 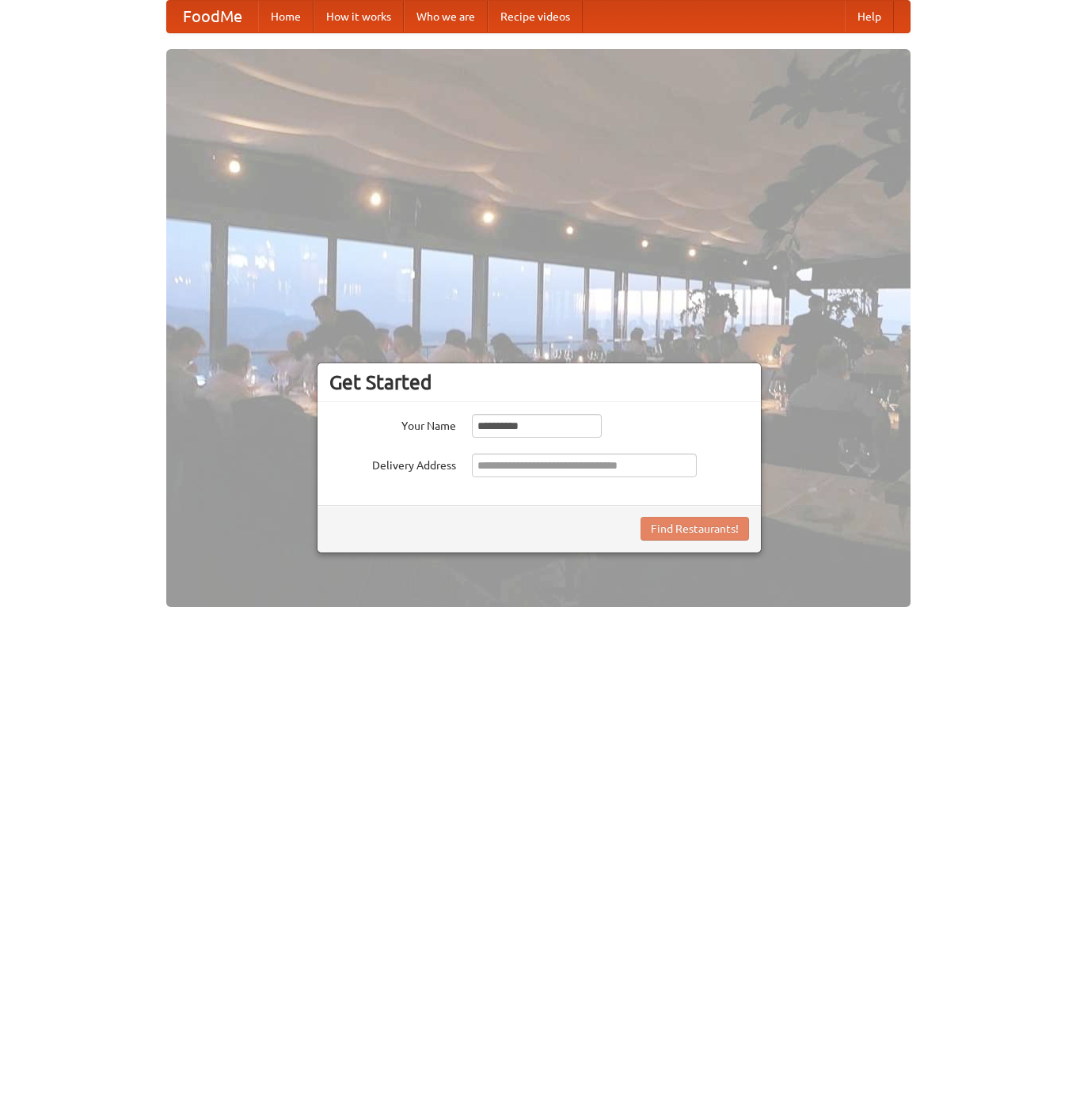 What do you see at coordinates (393, 464) in the screenshot?
I see `label: Delivery Address` at bounding box center [393, 464].